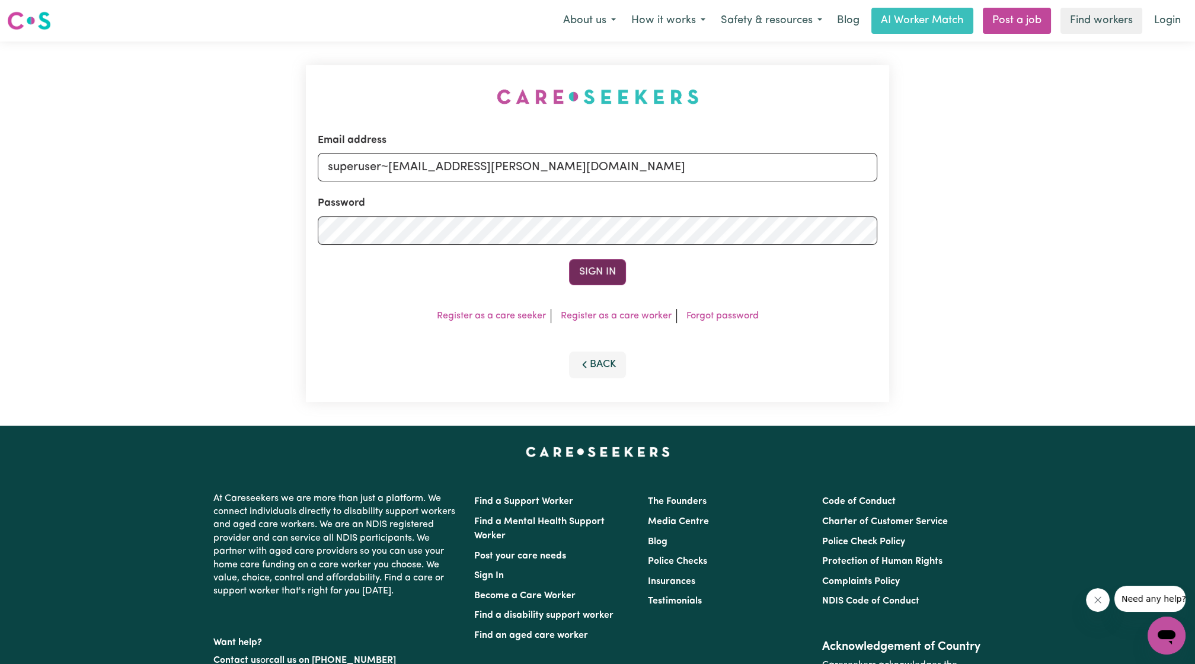 The image size is (1195, 664). What do you see at coordinates (489, 576) in the screenshot?
I see `a: Sign In` at bounding box center [489, 576].